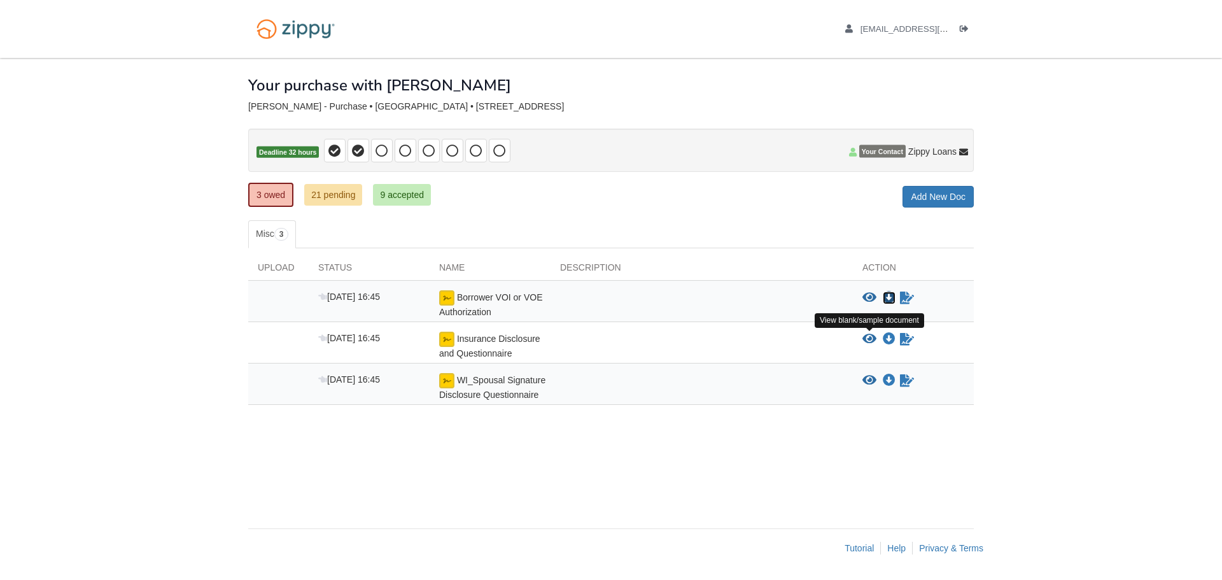 The width and height of the screenshot is (1222, 580). I want to click on div: Action, so click(914, 271).